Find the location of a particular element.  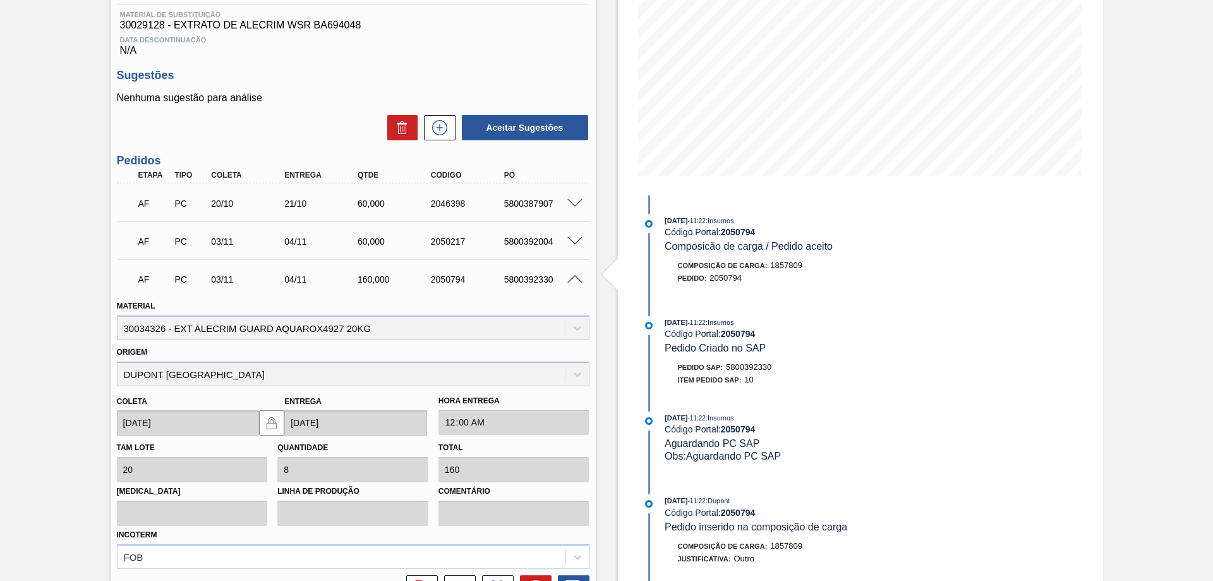

div: Nova sugestão is located at coordinates (437, 128).